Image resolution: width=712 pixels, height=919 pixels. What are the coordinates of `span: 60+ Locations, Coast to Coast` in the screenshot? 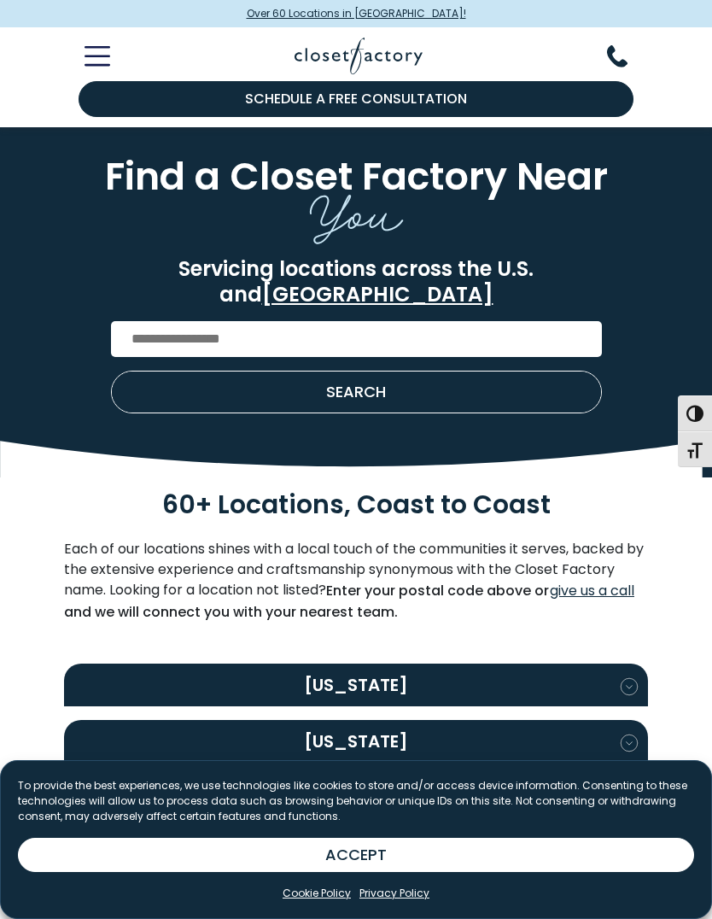 It's located at (356, 505).